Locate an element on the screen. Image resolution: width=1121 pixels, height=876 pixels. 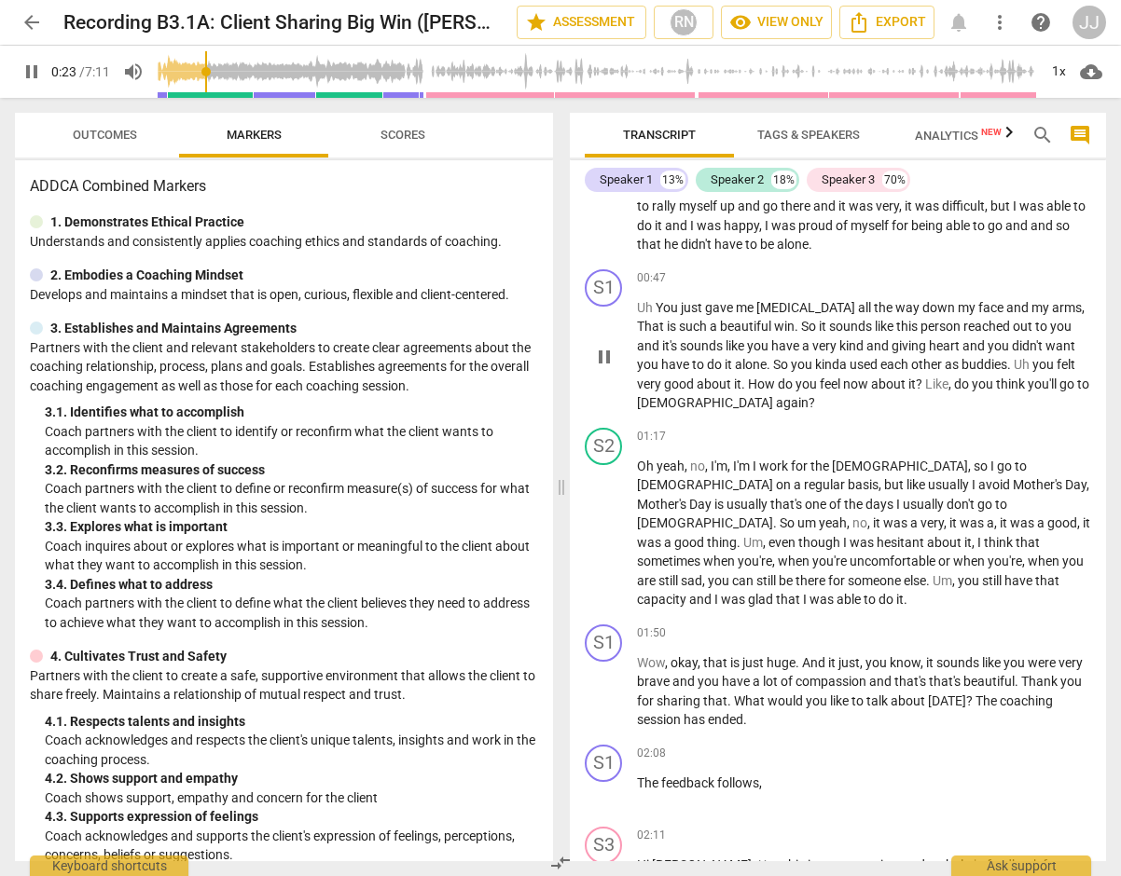
span: visibility is located at coordinates (740, 22).